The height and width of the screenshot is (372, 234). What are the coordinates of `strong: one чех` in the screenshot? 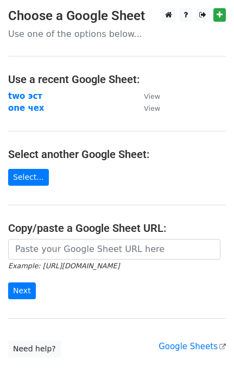 It's located at (26, 108).